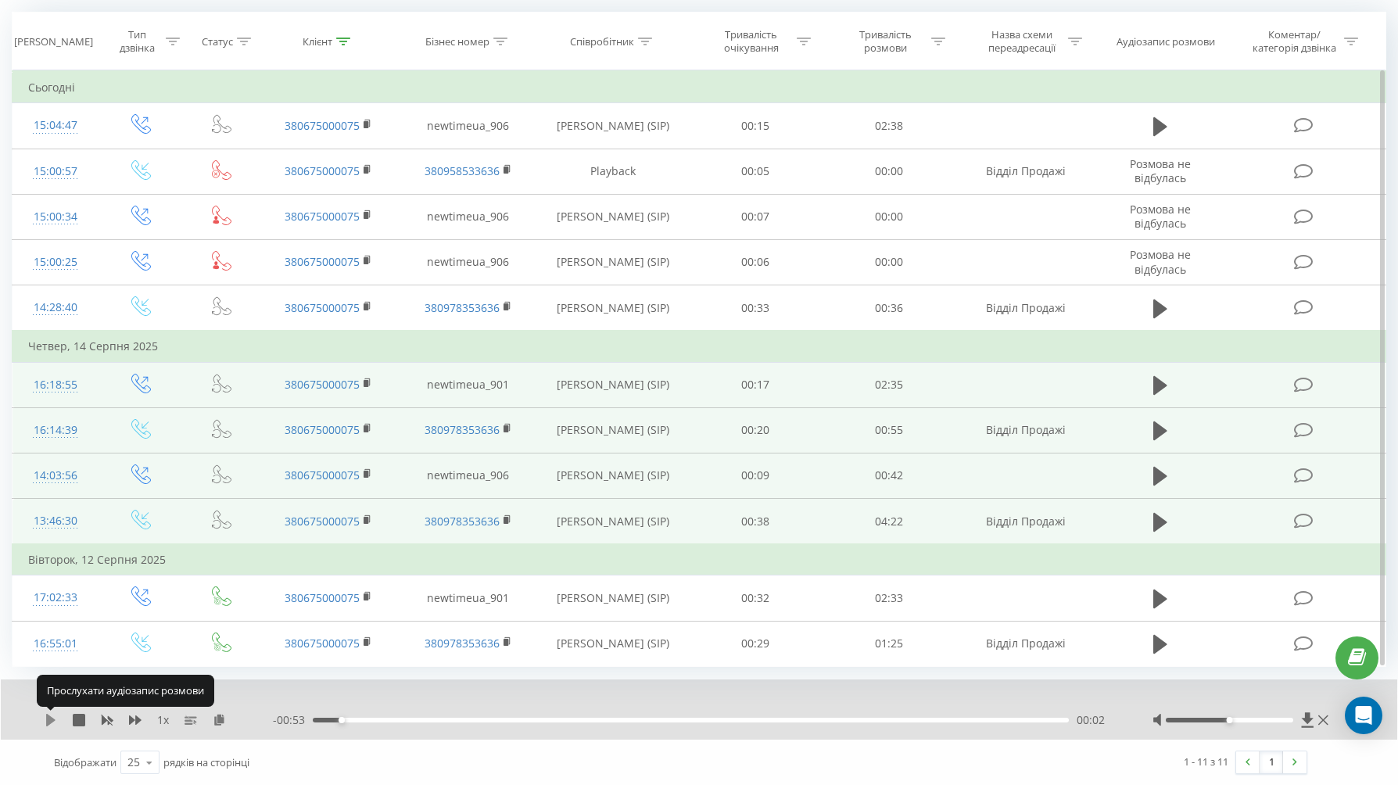 The width and height of the screenshot is (1398, 785). What do you see at coordinates (55, 262) in the screenshot?
I see `div: 15:00:25` at bounding box center [55, 262].